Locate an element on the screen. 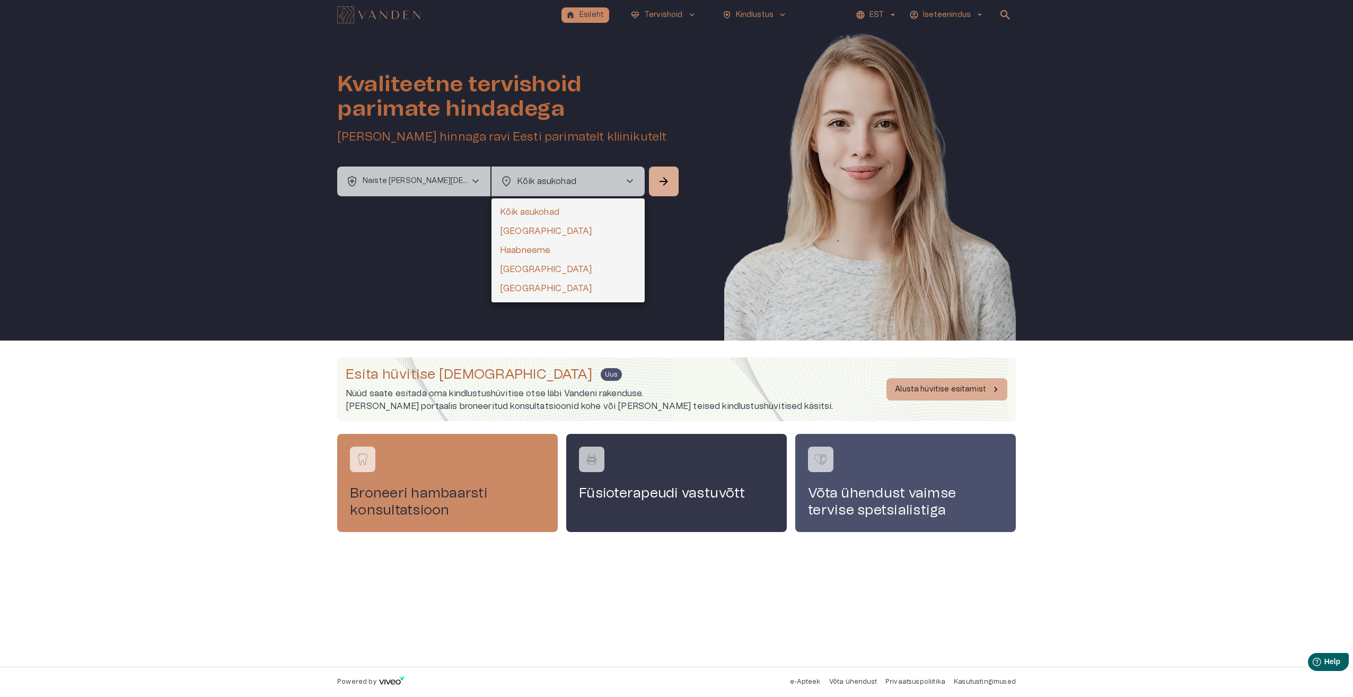 This screenshot has height=697, width=1353. li: Haabneeme is located at coordinates (568, 250).